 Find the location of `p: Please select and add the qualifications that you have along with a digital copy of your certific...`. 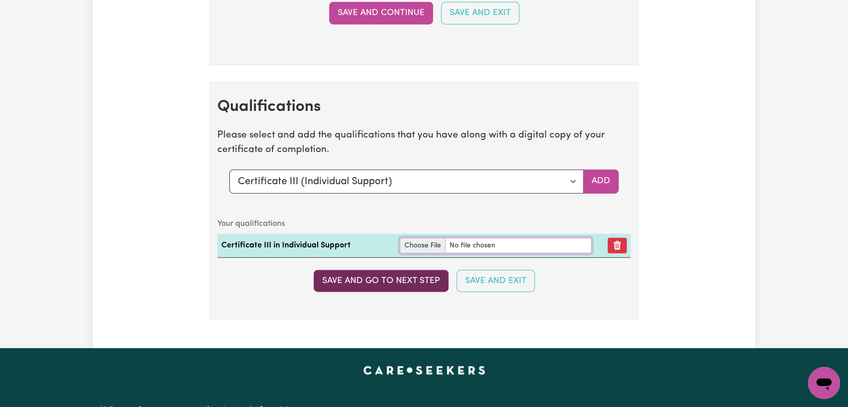

p: Please select and add the qualifications that you have along with a digital copy of your certific... is located at coordinates (424, 143).